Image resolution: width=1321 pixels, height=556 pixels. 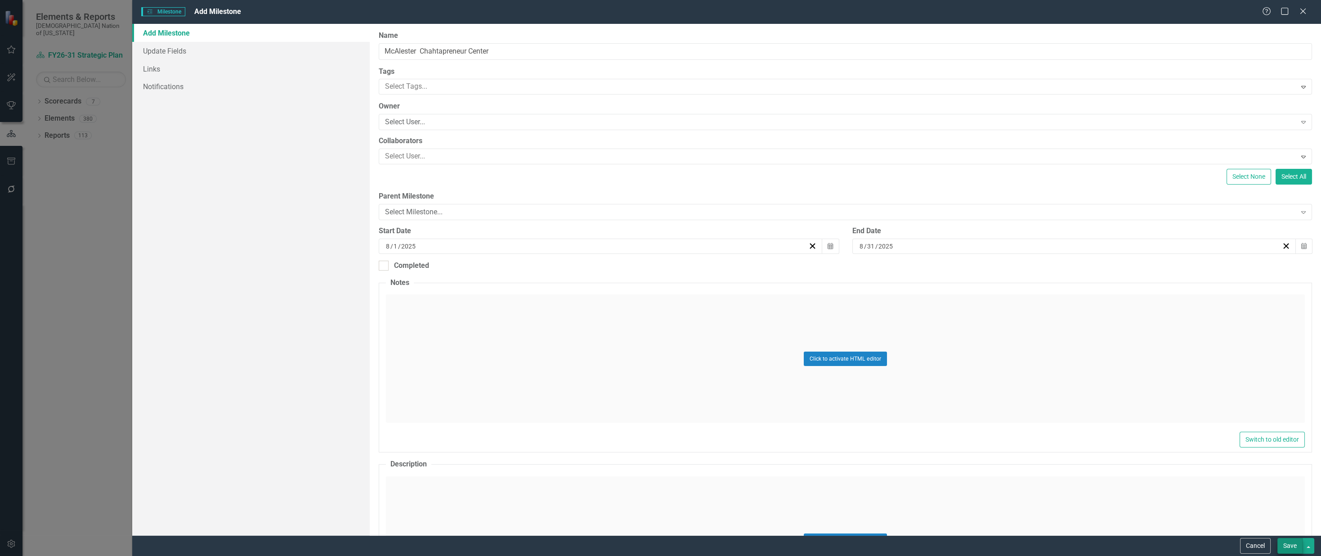 I want to click on a: Update Fields, so click(x=251, y=51).